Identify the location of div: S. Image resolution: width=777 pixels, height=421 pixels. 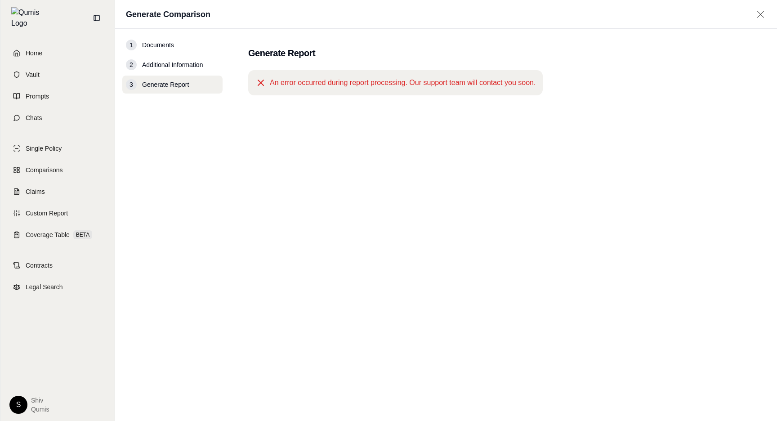
(18, 405).